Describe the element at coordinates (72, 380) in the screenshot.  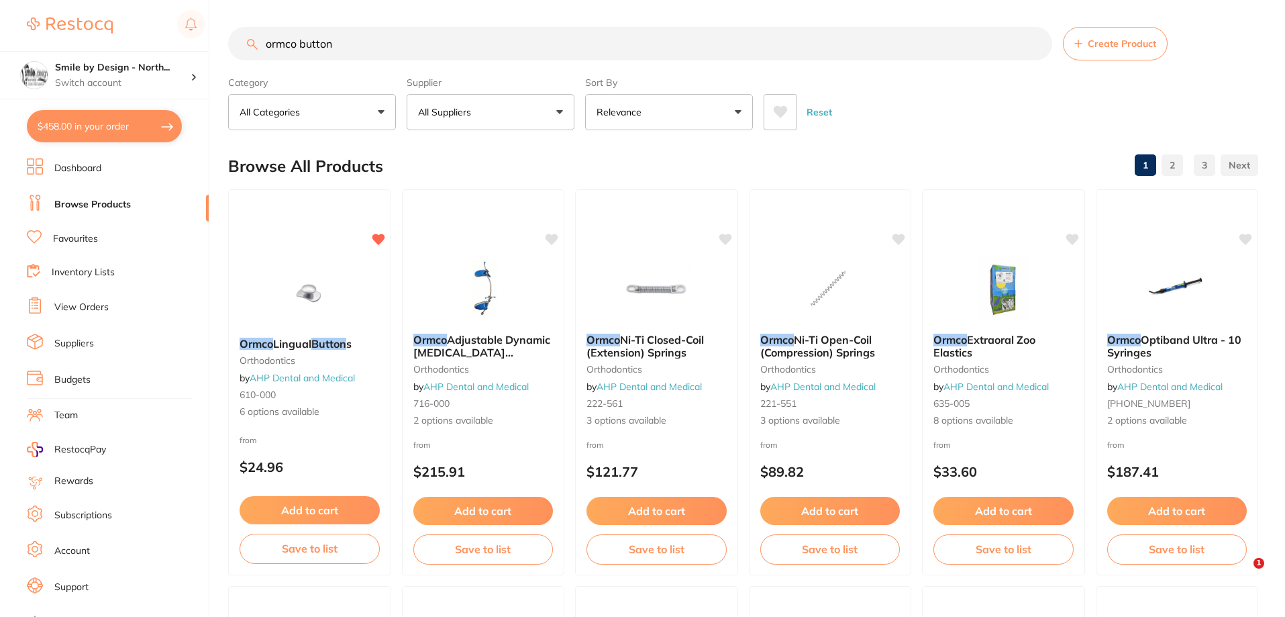
I see `a: Budgets` at that location.